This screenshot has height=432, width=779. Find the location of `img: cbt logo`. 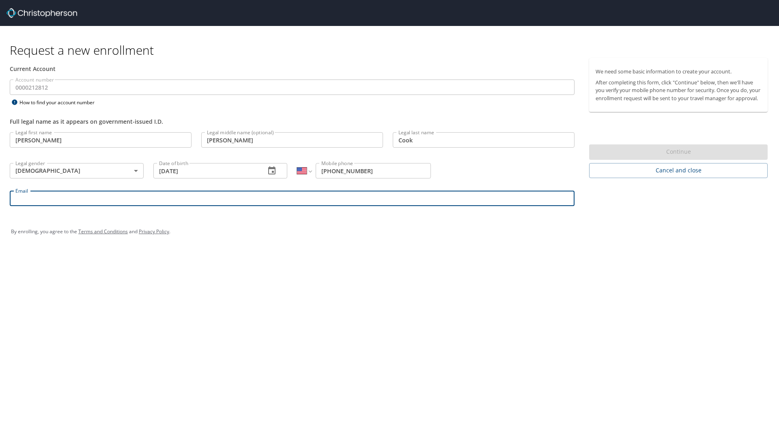

img: cbt logo is located at coordinates (42, 13).